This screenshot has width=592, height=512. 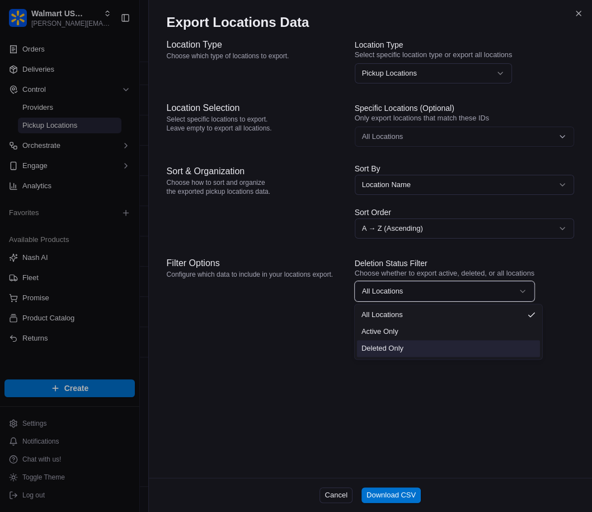 I want to click on a: 💻API Documentation, so click(x=137, y=255).